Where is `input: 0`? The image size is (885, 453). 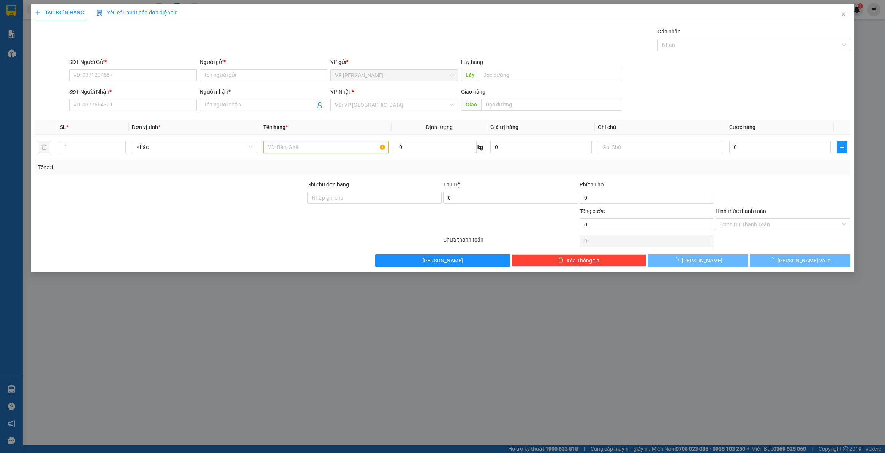 input: 0 is located at coordinates (541, 147).